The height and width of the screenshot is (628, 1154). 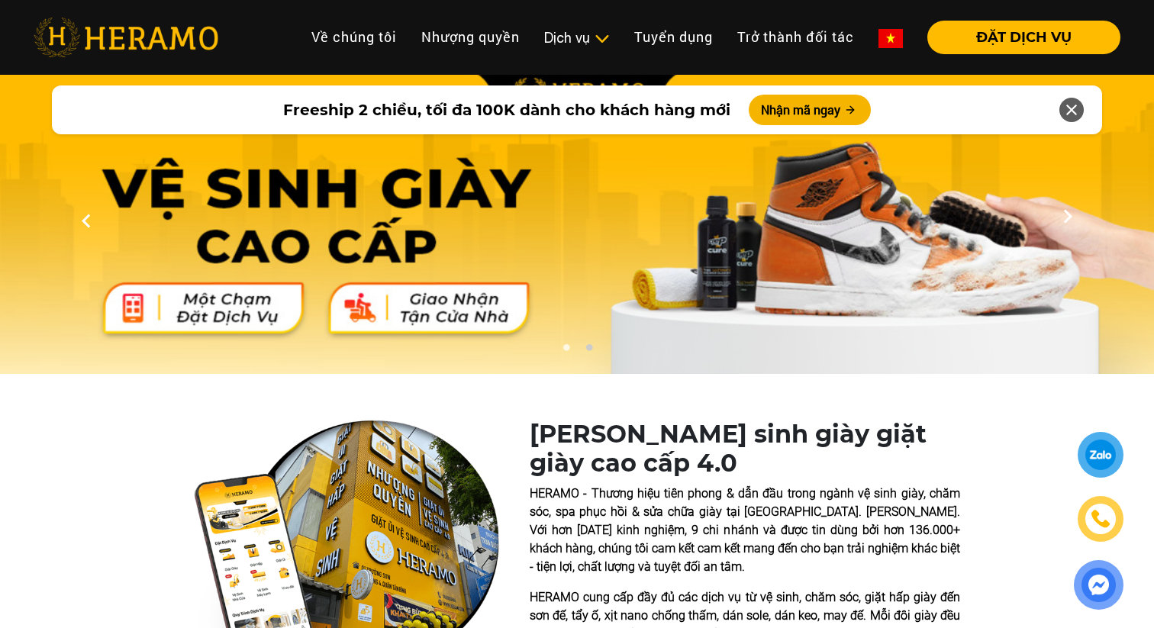 What do you see at coordinates (354, 37) in the screenshot?
I see `a: Về chúng tôi` at bounding box center [354, 37].